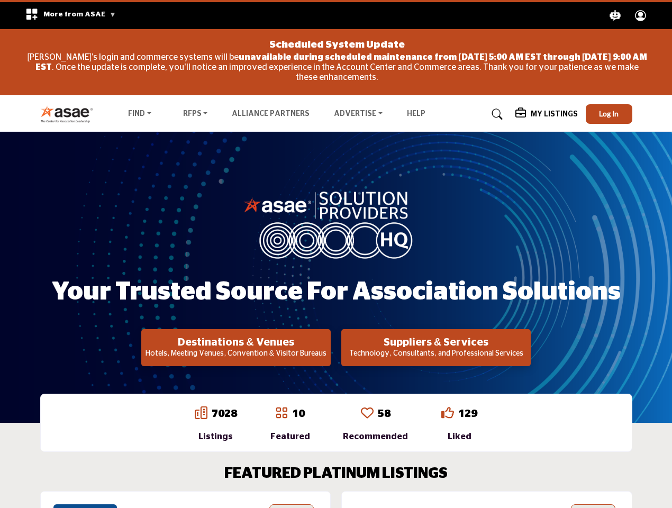  What do you see at coordinates (496, 114) in the screenshot?
I see `a: Search` at bounding box center [496, 114].